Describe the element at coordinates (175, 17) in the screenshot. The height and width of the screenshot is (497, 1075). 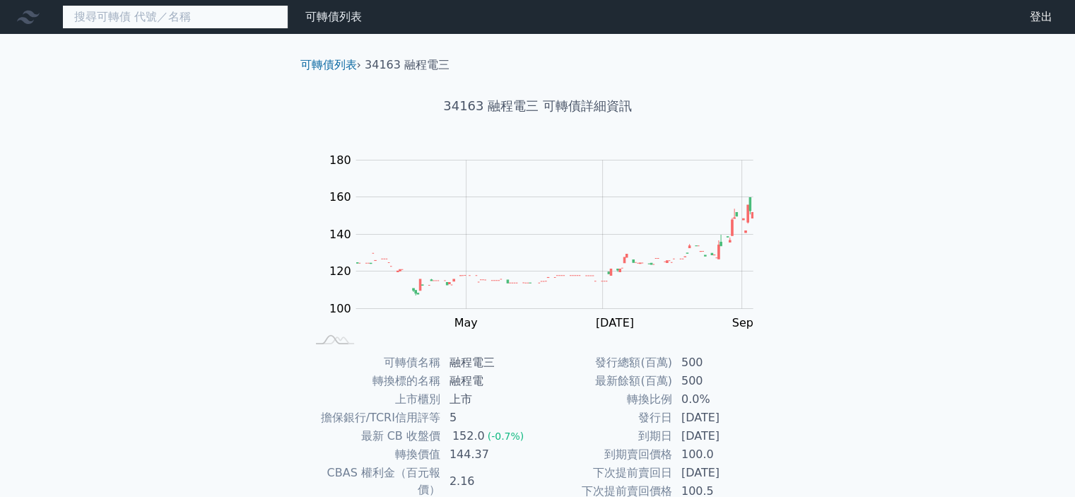
I see `input: 搜尋可轉債 代號／名稱` at that location.